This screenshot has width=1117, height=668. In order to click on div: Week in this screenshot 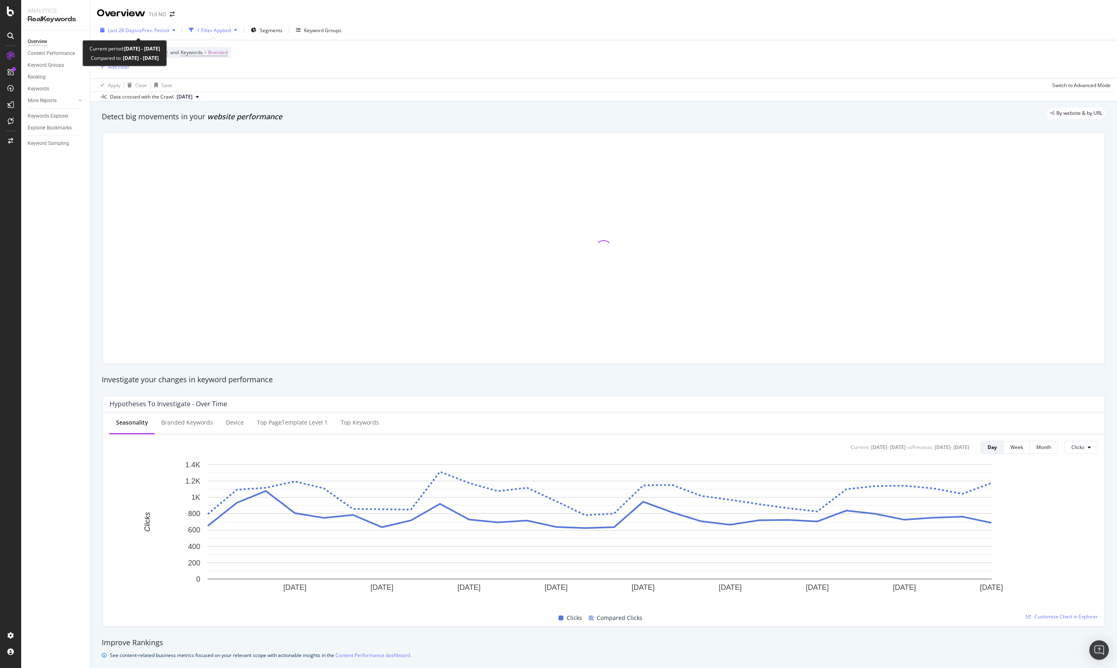, I will do `click(1016, 447)`.